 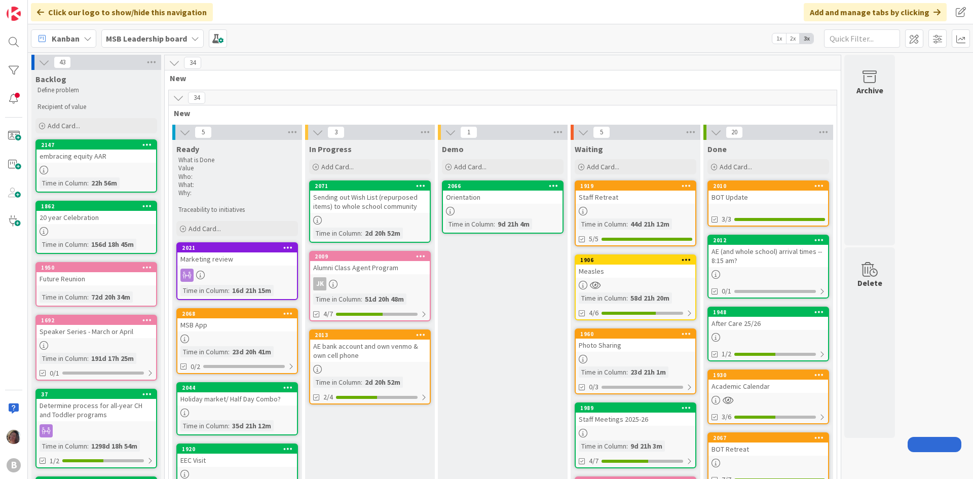 What do you see at coordinates (237, 320) in the screenshot?
I see `div: 2068MSB App` at bounding box center [237, 320].